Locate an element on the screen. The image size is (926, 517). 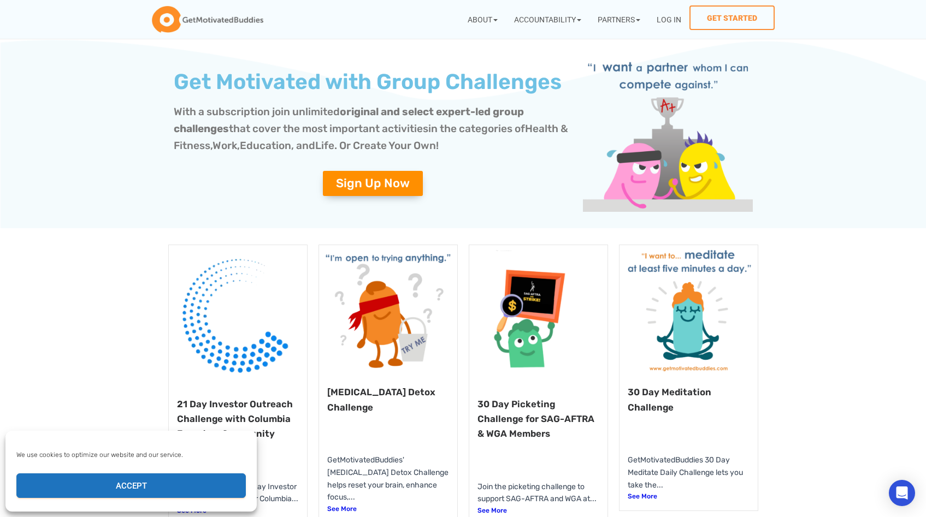
p: GetMotivatedBuddies 30 Day Meditate Daily Challenge lets you take the... is located at coordinates (688, 473).